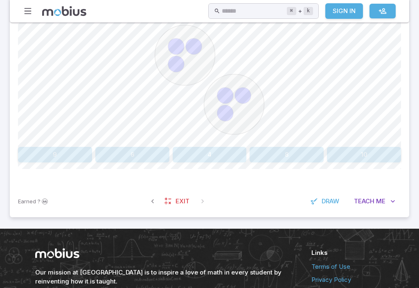 The image size is (419, 288). What do you see at coordinates (380, 201) in the screenshot?
I see `span: Me` at bounding box center [380, 201].